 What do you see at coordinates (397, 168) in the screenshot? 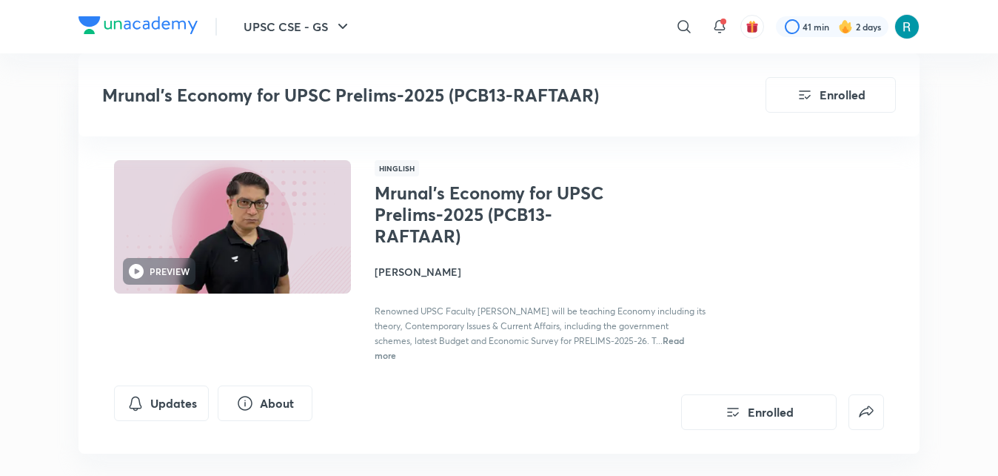
I see `span: Hinglish` at bounding box center [397, 168].